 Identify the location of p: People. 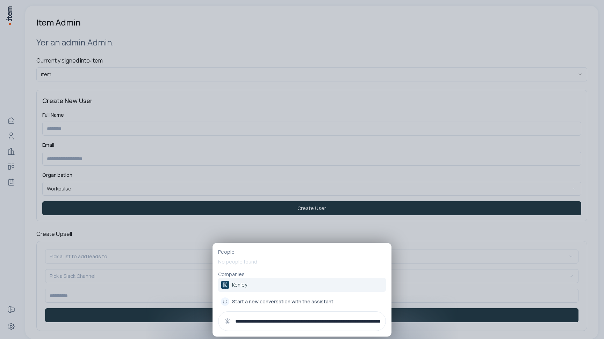
(302, 252).